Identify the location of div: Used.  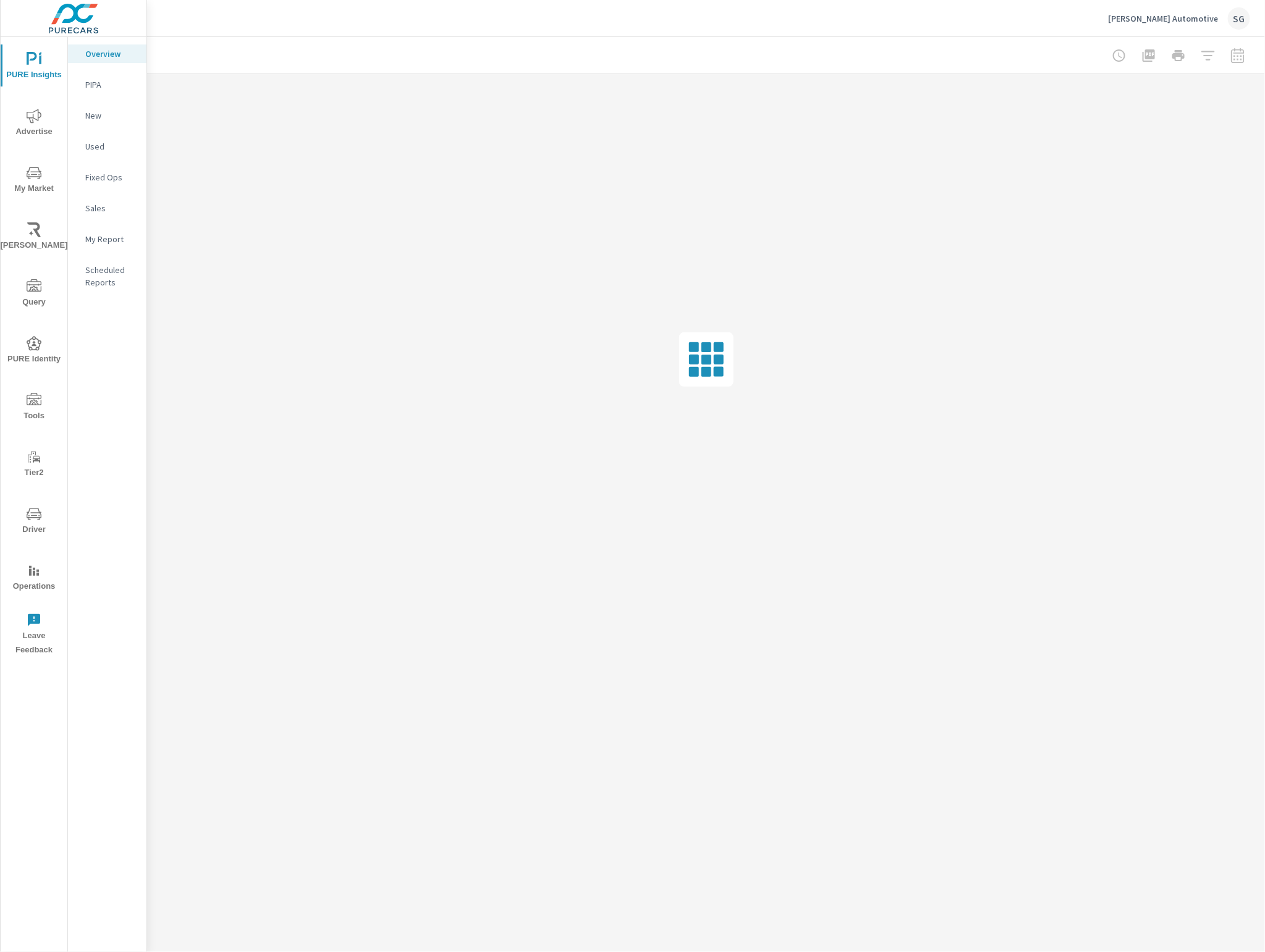
(107, 146).